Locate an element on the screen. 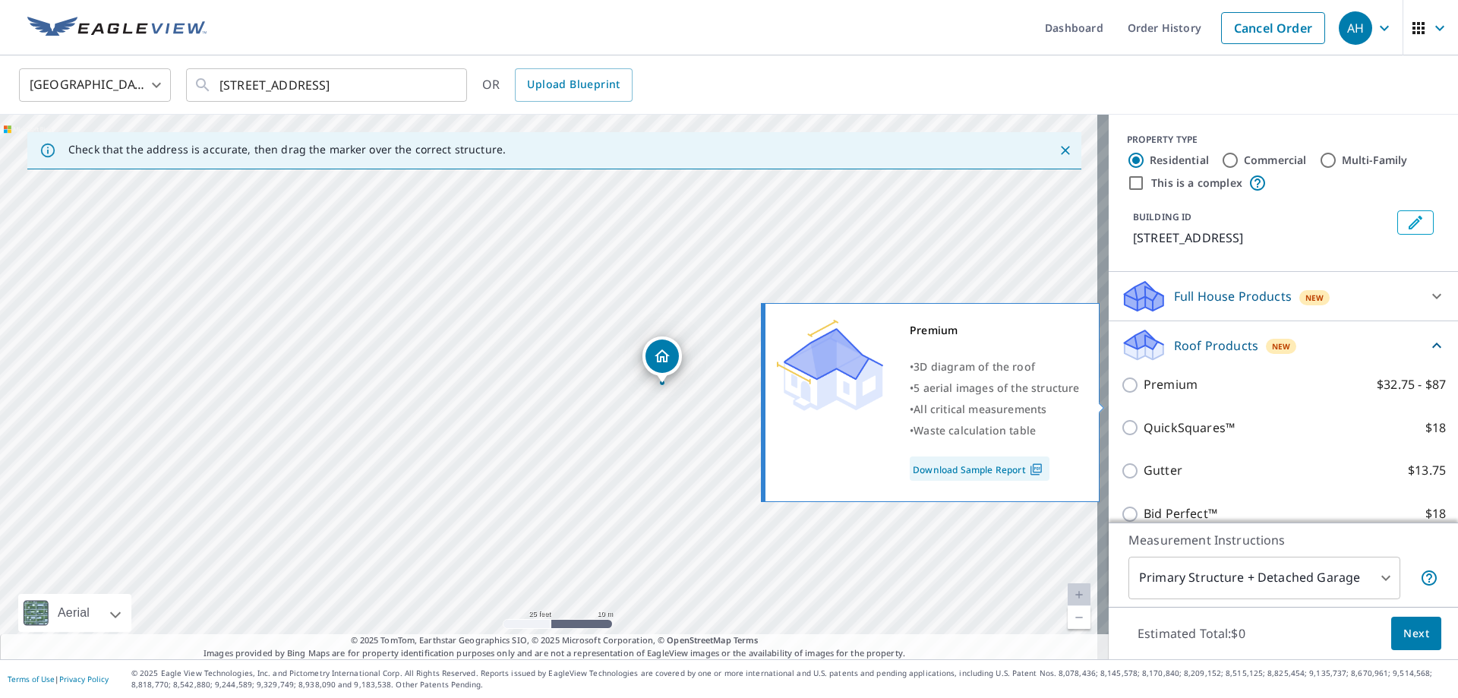 The width and height of the screenshot is (1458, 698). p: Check that the address is accurate, then drag the marker over the correct structure. is located at coordinates (287, 150).